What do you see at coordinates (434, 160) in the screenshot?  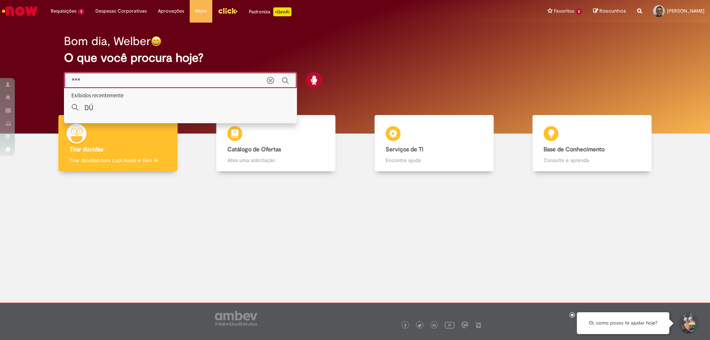 I see `p: Encontre ajuda` at bounding box center [434, 160].